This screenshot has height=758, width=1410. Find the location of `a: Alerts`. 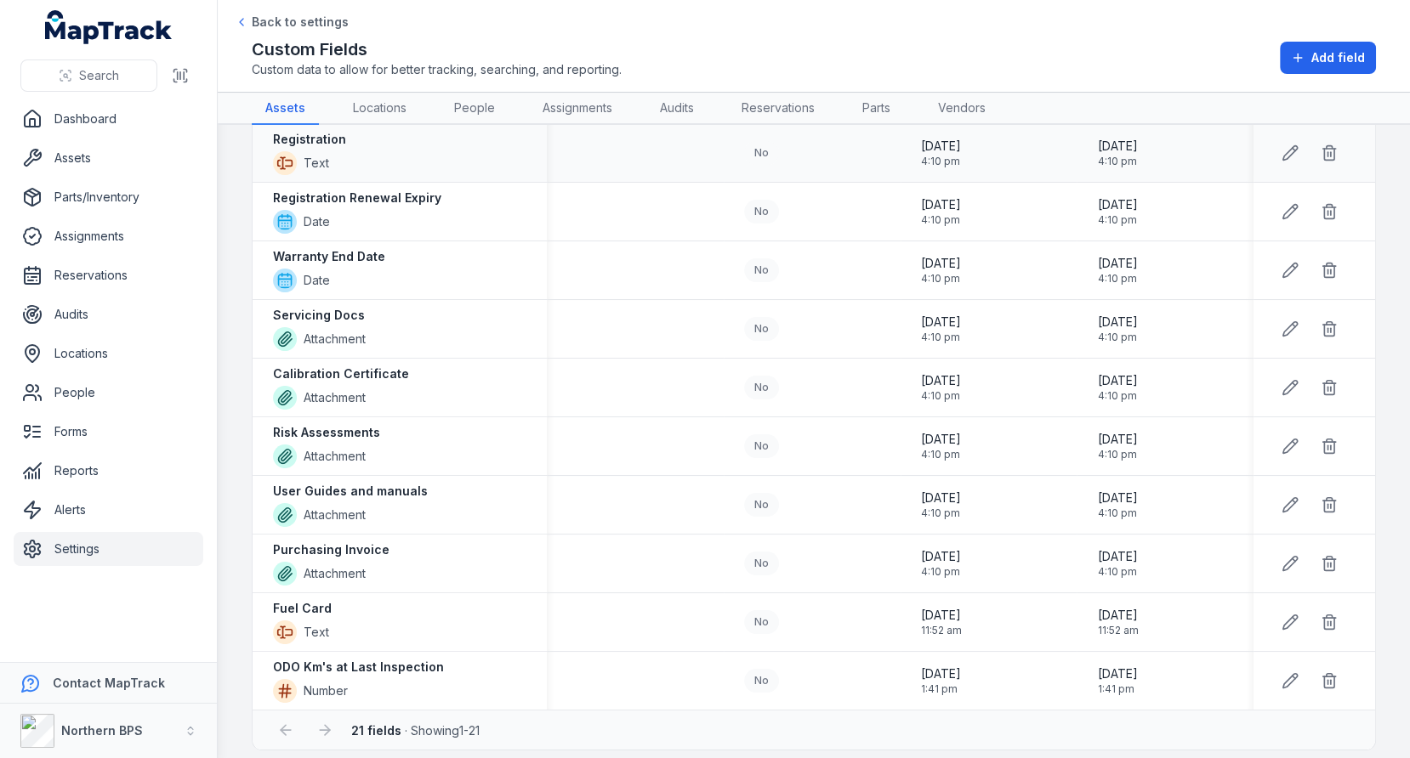

a: Alerts is located at coordinates (108, 510).